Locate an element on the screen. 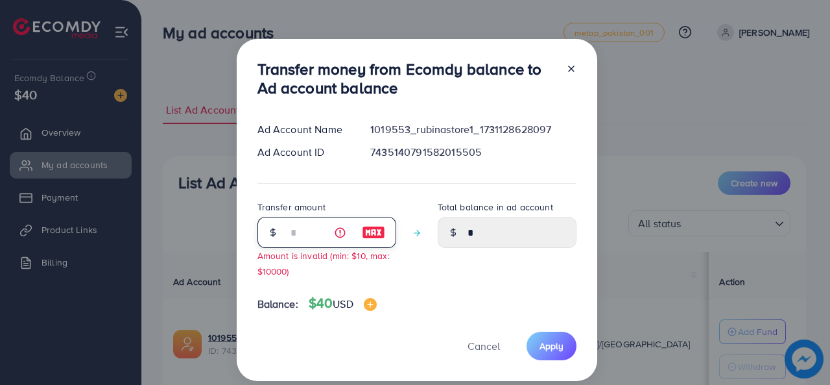 The height and width of the screenshot is (385, 830). label: Total balance in ad account is located at coordinates (495, 207).